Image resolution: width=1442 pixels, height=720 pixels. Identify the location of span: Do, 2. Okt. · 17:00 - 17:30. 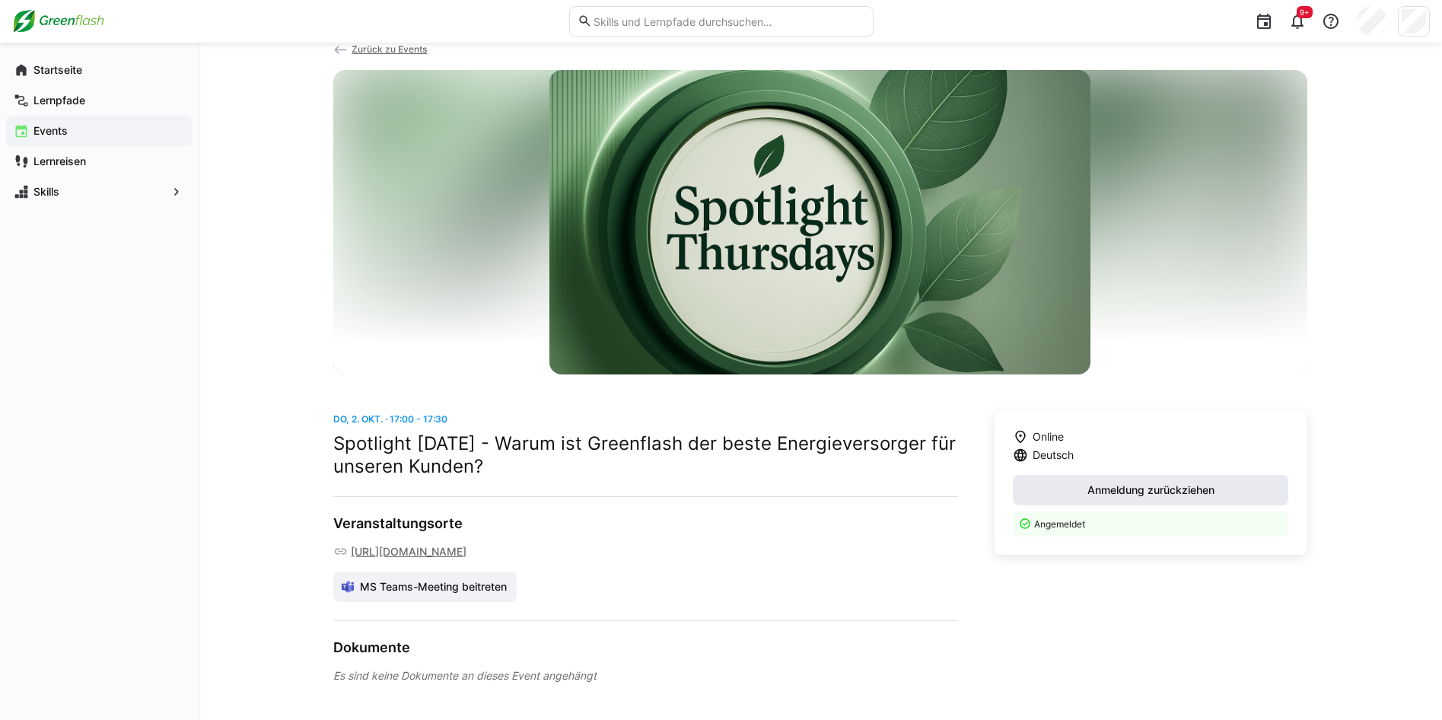
(390, 419).